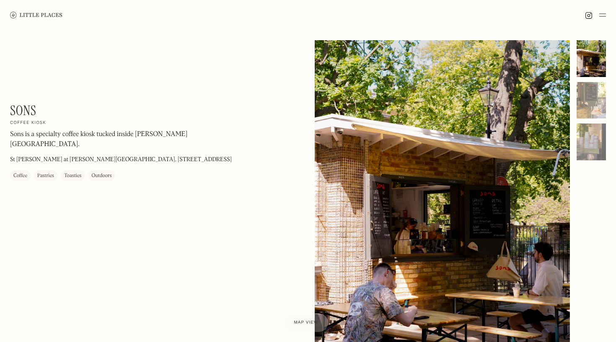 This screenshot has height=342, width=616. What do you see at coordinates (46, 176) in the screenshot?
I see `div: Pastries` at bounding box center [46, 176].